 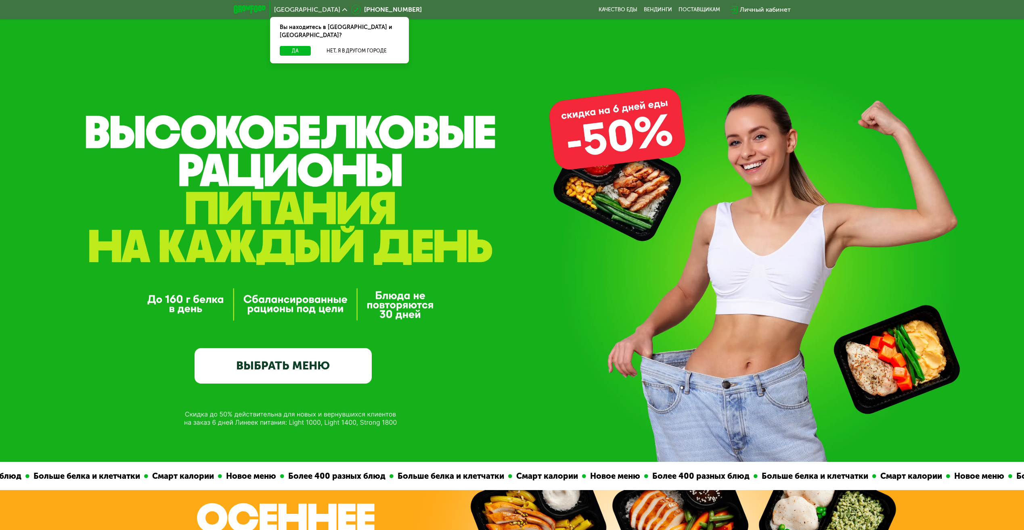 What do you see at coordinates (356, 51) in the screenshot?
I see `button: Нет, я в другом городе` at bounding box center [356, 51].